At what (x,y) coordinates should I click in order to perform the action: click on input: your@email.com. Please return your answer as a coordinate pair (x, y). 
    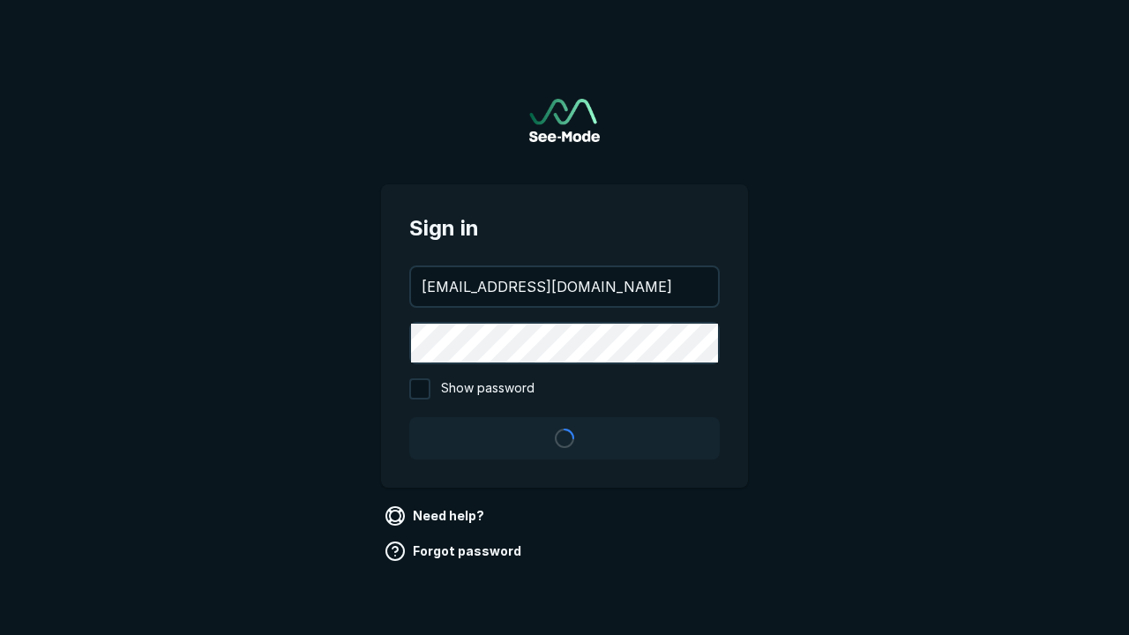
    Looking at the image, I should click on (564, 287).